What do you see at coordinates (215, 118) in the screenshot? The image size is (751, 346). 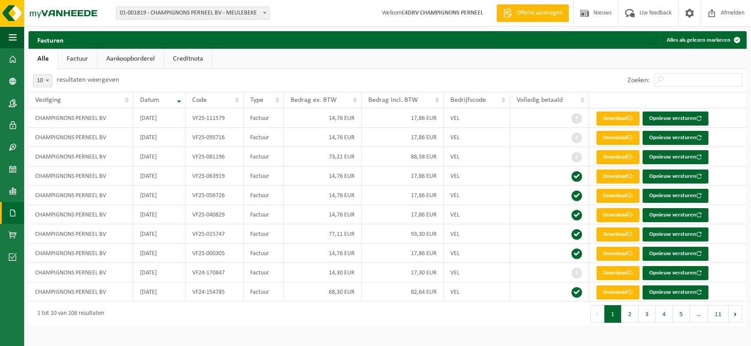 I see `td: VF25-111579` at bounding box center [215, 118].